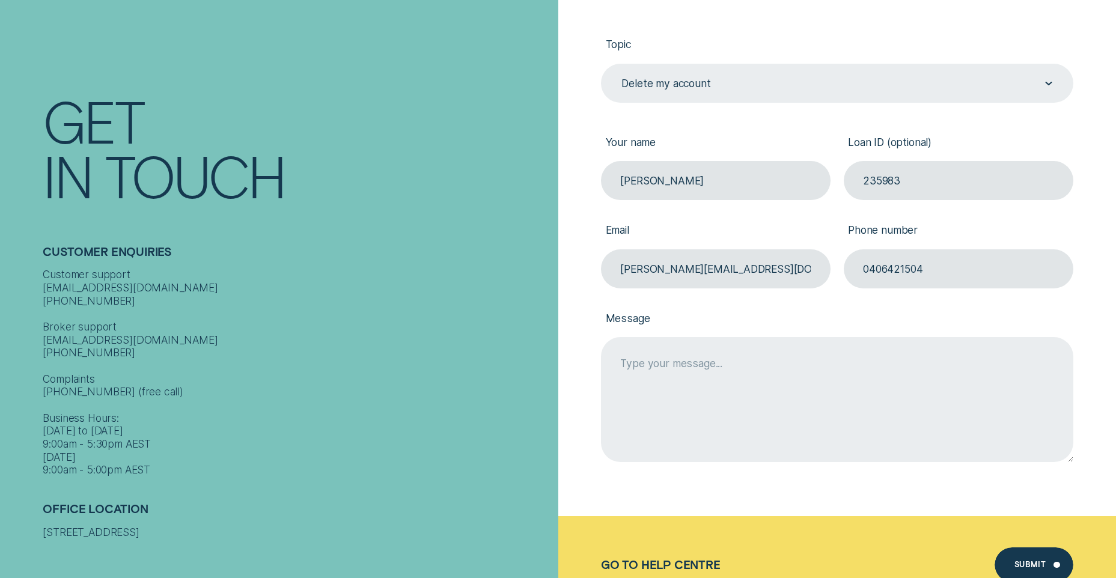  Describe the element at coordinates (716, 143) in the screenshot. I see `label: Your name` at that location.